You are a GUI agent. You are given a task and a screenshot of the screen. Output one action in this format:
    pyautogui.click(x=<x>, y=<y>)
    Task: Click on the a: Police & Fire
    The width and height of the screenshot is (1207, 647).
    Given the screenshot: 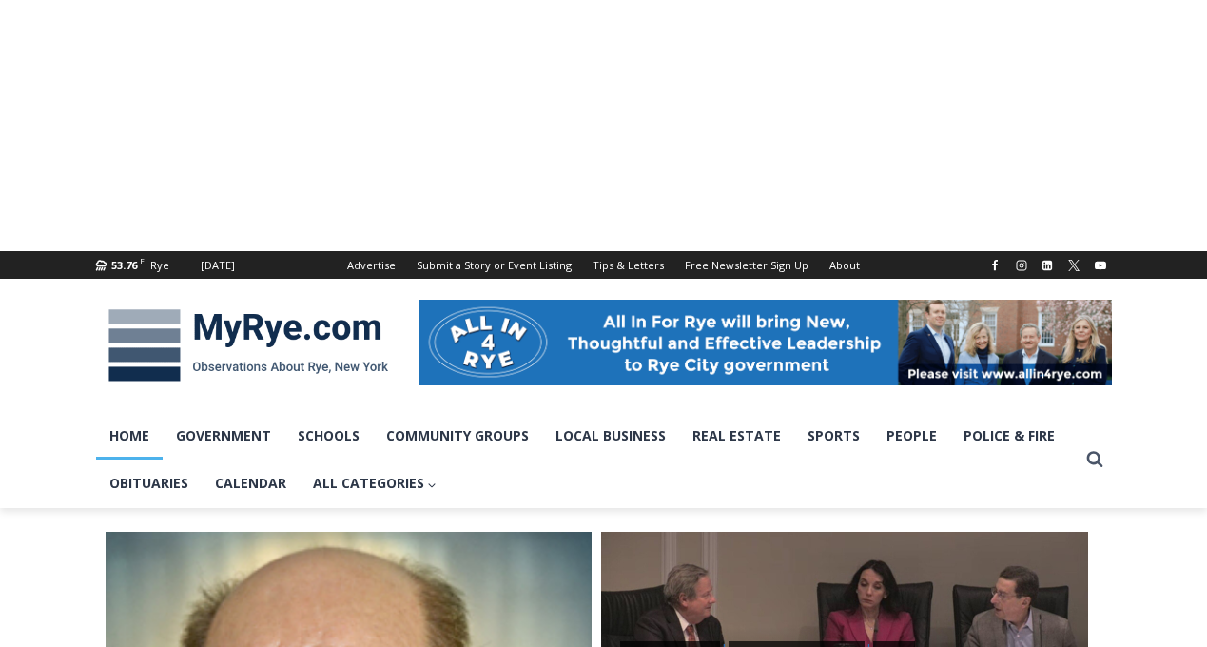 What is the action you would take?
    pyautogui.click(x=1010, y=436)
    